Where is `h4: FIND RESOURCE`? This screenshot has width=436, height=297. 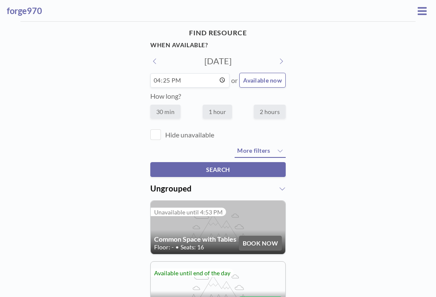 h4: FIND RESOURCE is located at coordinates (218, 33).